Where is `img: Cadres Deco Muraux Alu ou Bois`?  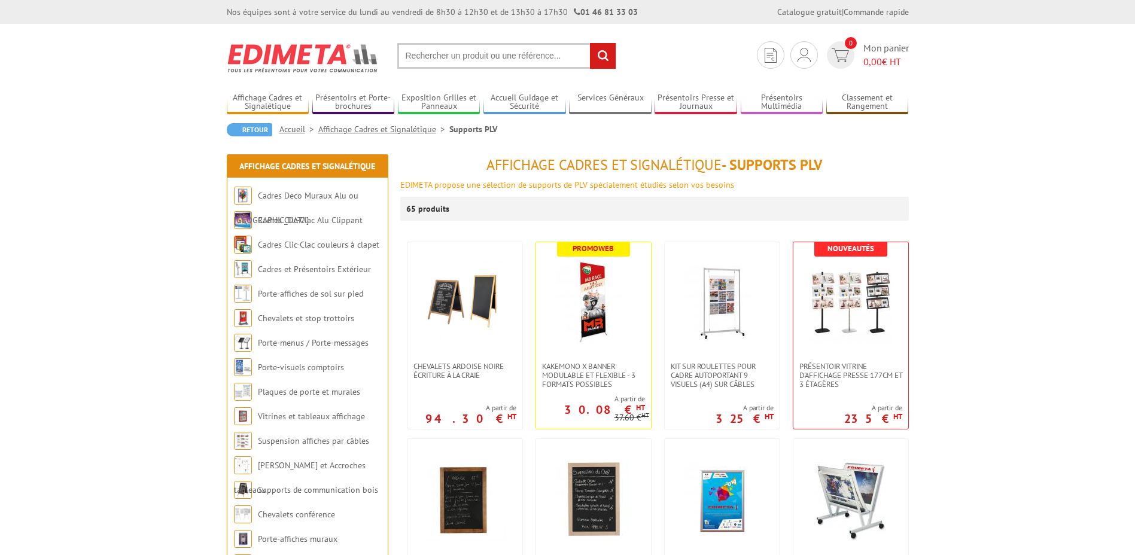 img: Cadres Deco Muraux Alu ou Bois is located at coordinates (243, 196).